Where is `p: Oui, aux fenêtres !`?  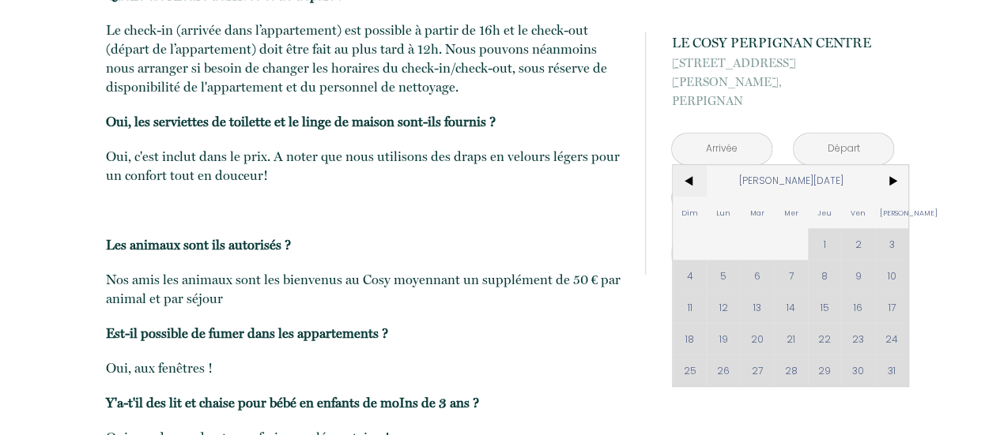 p: Oui, aux fenêtres ! is located at coordinates (365, 368).